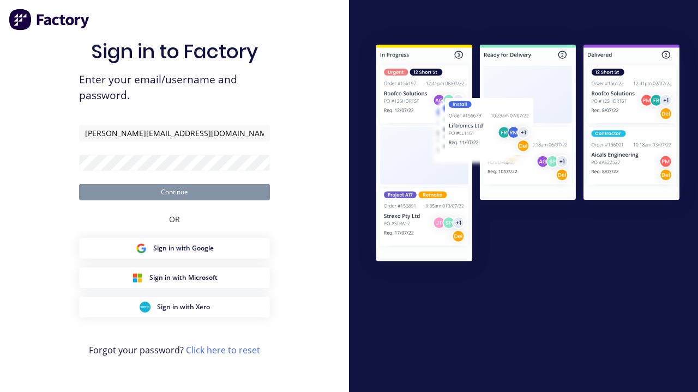 This screenshot has height=392, width=698. What do you see at coordinates (137, 278) in the screenshot?
I see `img: Microsoft Sign in` at bounding box center [137, 278].